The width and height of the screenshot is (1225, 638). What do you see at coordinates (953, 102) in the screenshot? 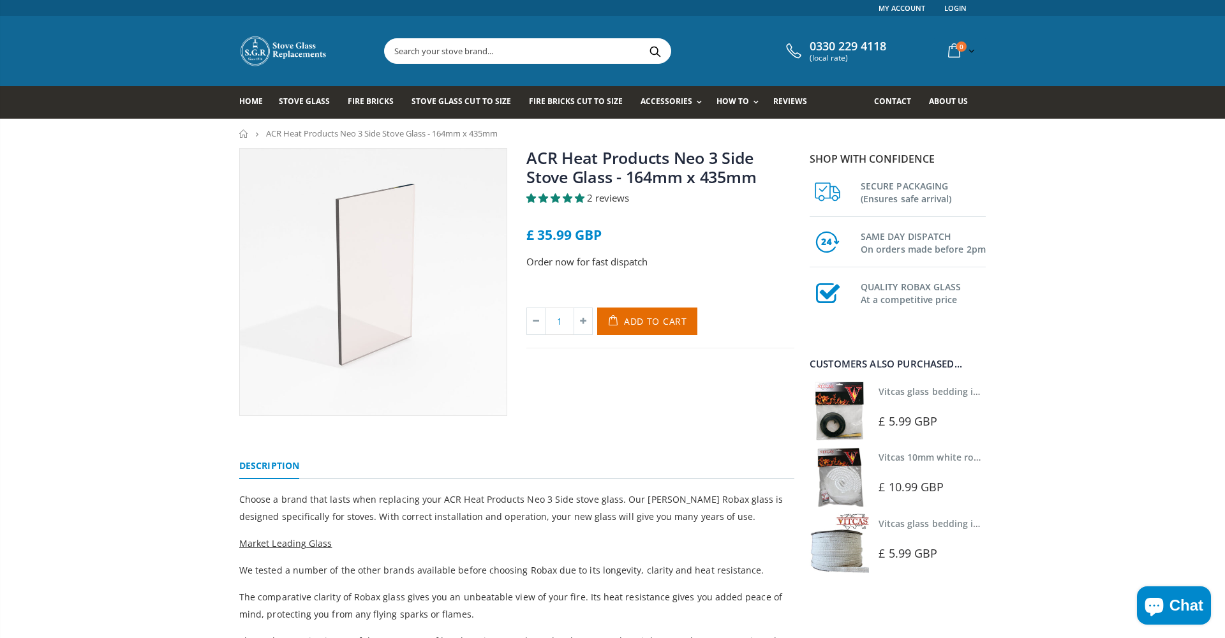
I see `a: About us` at bounding box center [953, 102].